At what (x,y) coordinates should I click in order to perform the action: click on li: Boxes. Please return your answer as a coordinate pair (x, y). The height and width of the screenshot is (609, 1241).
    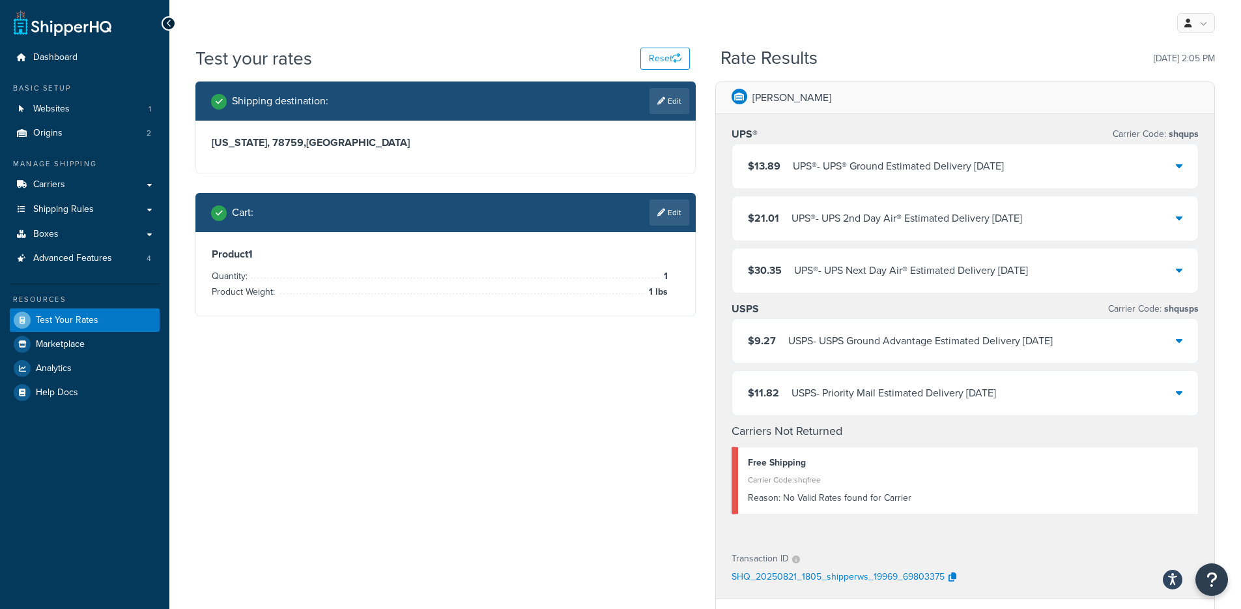
    Looking at the image, I should click on (85, 234).